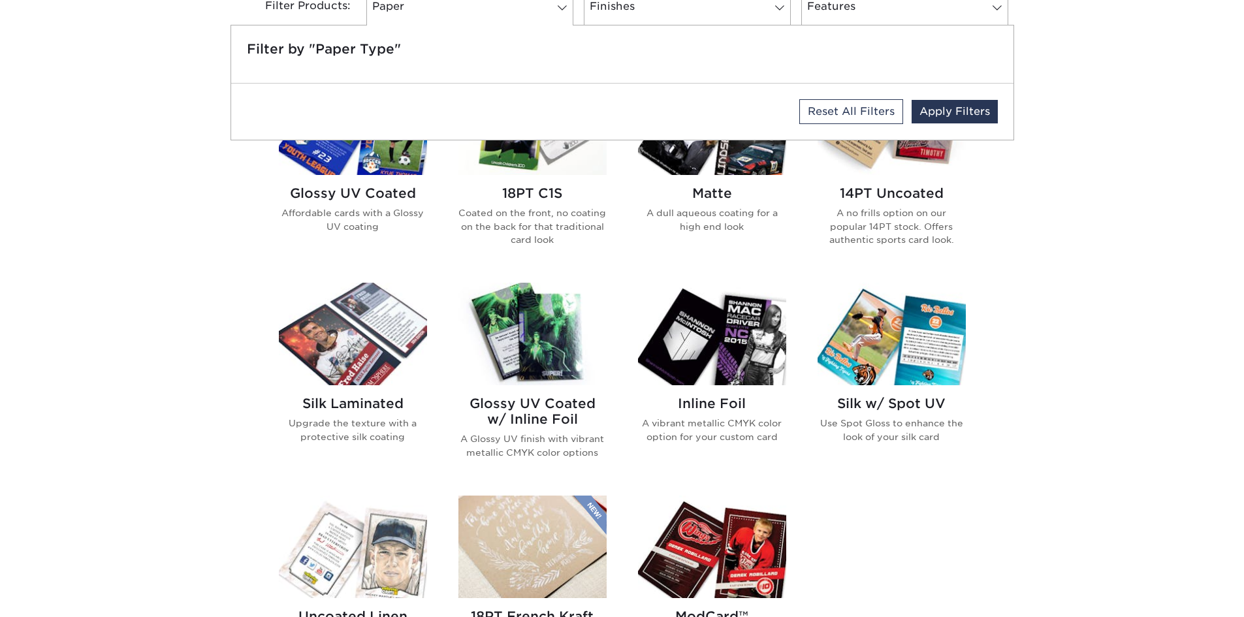 The height and width of the screenshot is (617, 1244). I want to click on img: Silk w/ Spot UV Trading Cards, so click(891, 334).